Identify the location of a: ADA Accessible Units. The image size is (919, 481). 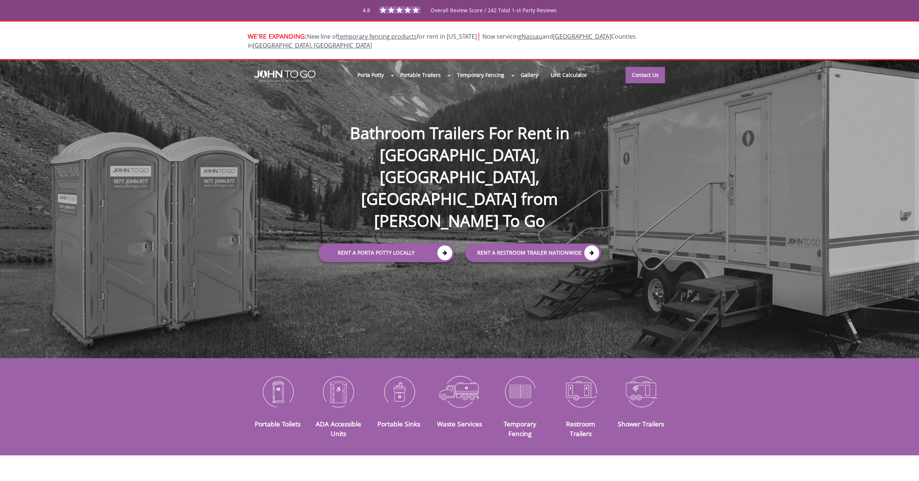
(338, 429).